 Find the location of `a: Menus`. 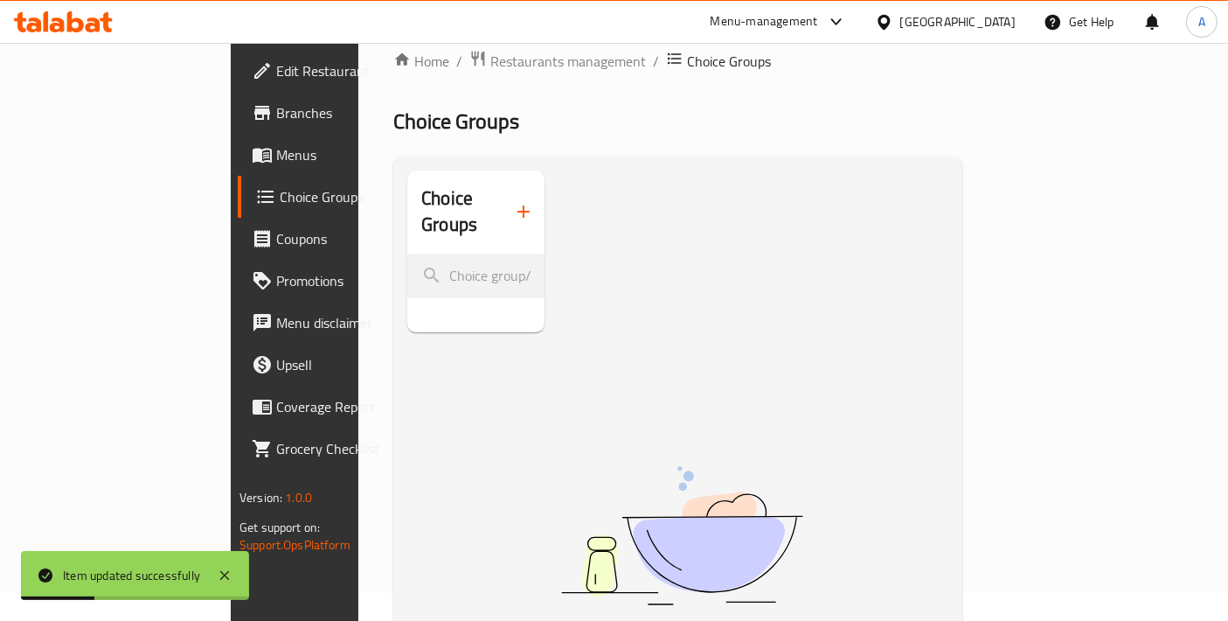

a: Menus is located at coordinates (337, 155).